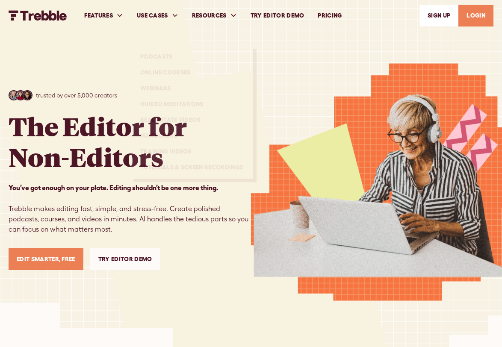 This screenshot has height=347, width=502. What do you see at coordinates (191, 72) in the screenshot?
I see `a: Online Courses` at bounding box center [191, 72].